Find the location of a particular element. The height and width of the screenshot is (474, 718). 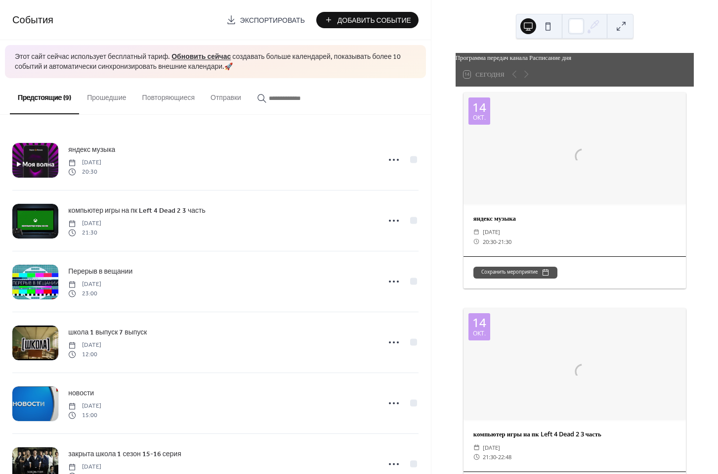

div: яндекс музыка is located at coordinates (575, 218).